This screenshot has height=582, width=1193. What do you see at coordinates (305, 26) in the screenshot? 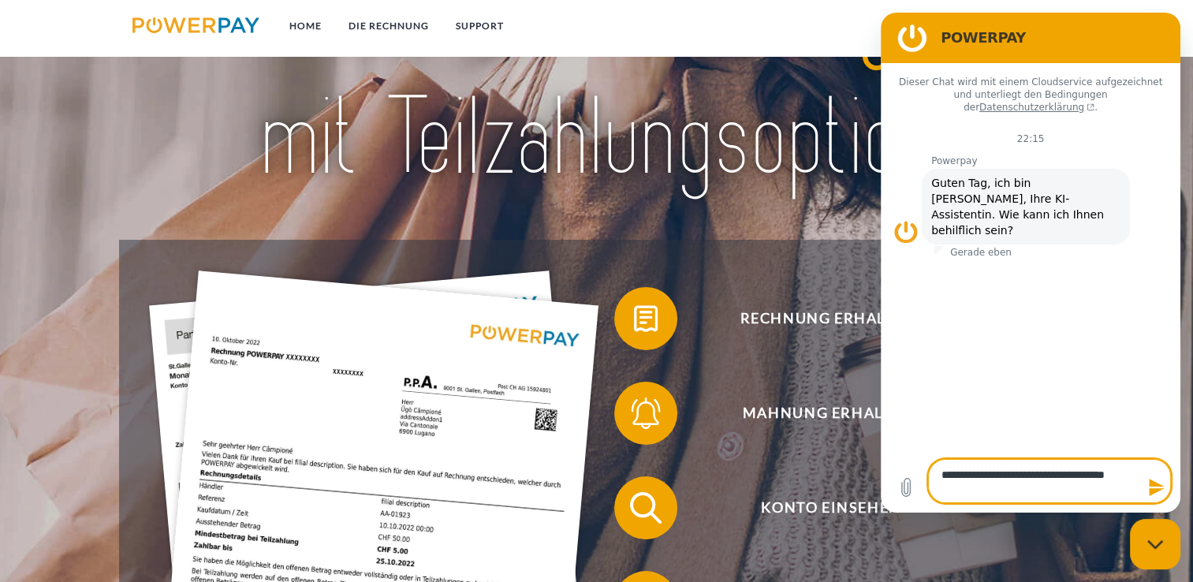
I see `a: Home` at bounding box center [305, 26].